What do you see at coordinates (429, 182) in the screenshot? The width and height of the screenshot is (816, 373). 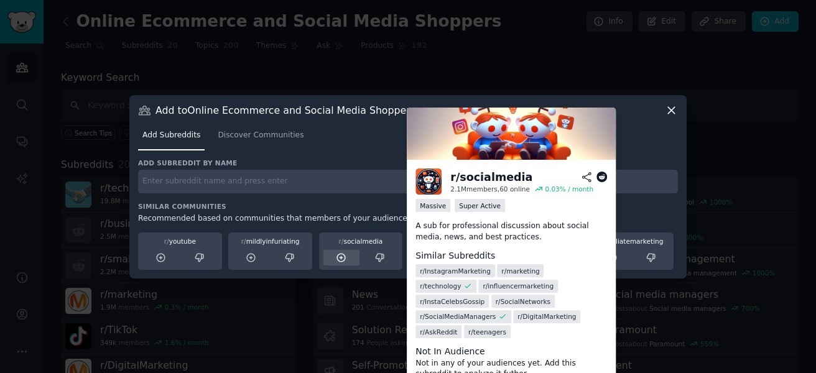 I see `img: socialmedia` at bounding box center [429, 182].